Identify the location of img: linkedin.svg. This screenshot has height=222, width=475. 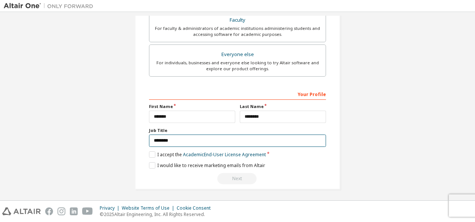
(74, 211).